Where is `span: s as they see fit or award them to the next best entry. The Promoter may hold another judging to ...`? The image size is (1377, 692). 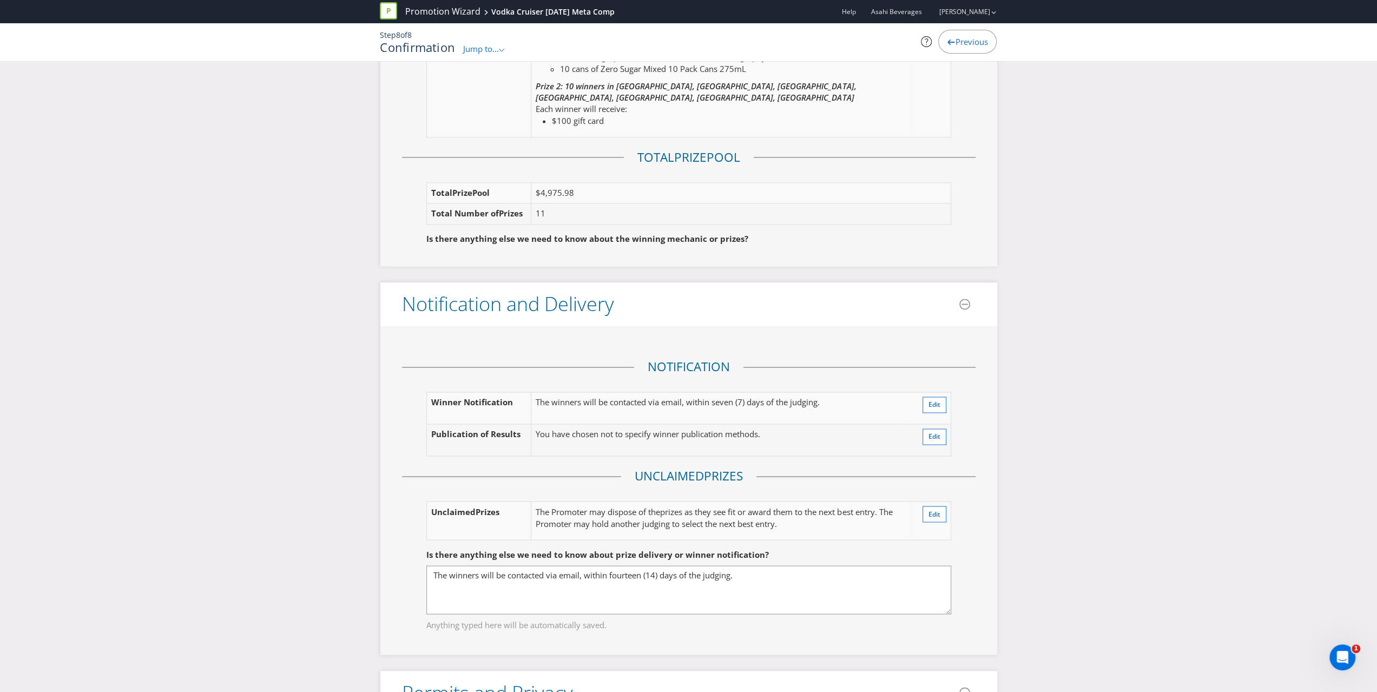 span: s as they see fit or award them to the next best entry. The Promoter may hold another judging to ... is located at coordinates (714, 517).